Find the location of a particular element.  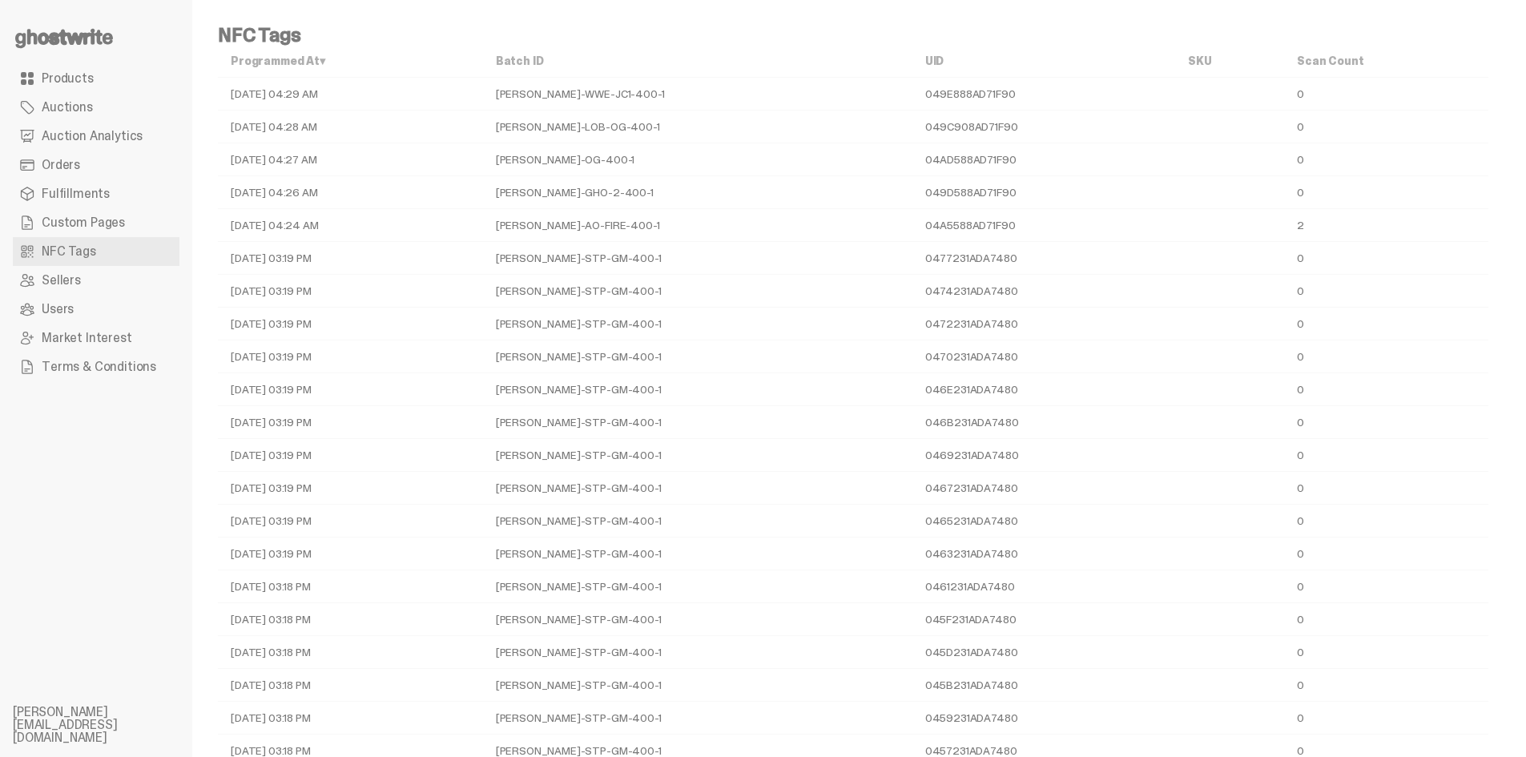

span: NFC Tags is located at coordinates (69, 252).